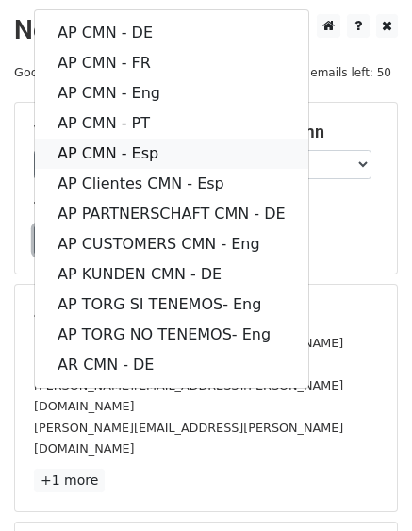 The width and height of the screenshot is (412, 531). What do you see at coordinates (172, 33) in the screenshot?
I see `a: AP CMN - DE` at bounding box center [172, 33].